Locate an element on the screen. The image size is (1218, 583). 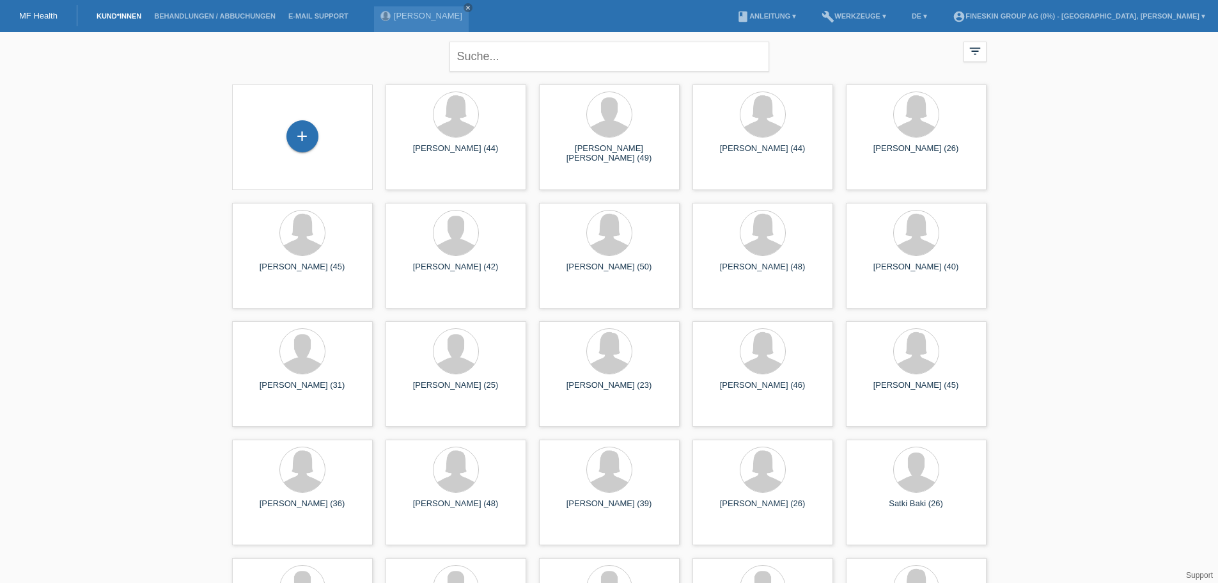
div: Satki Baki (26) is located at coordinates (917, 508).